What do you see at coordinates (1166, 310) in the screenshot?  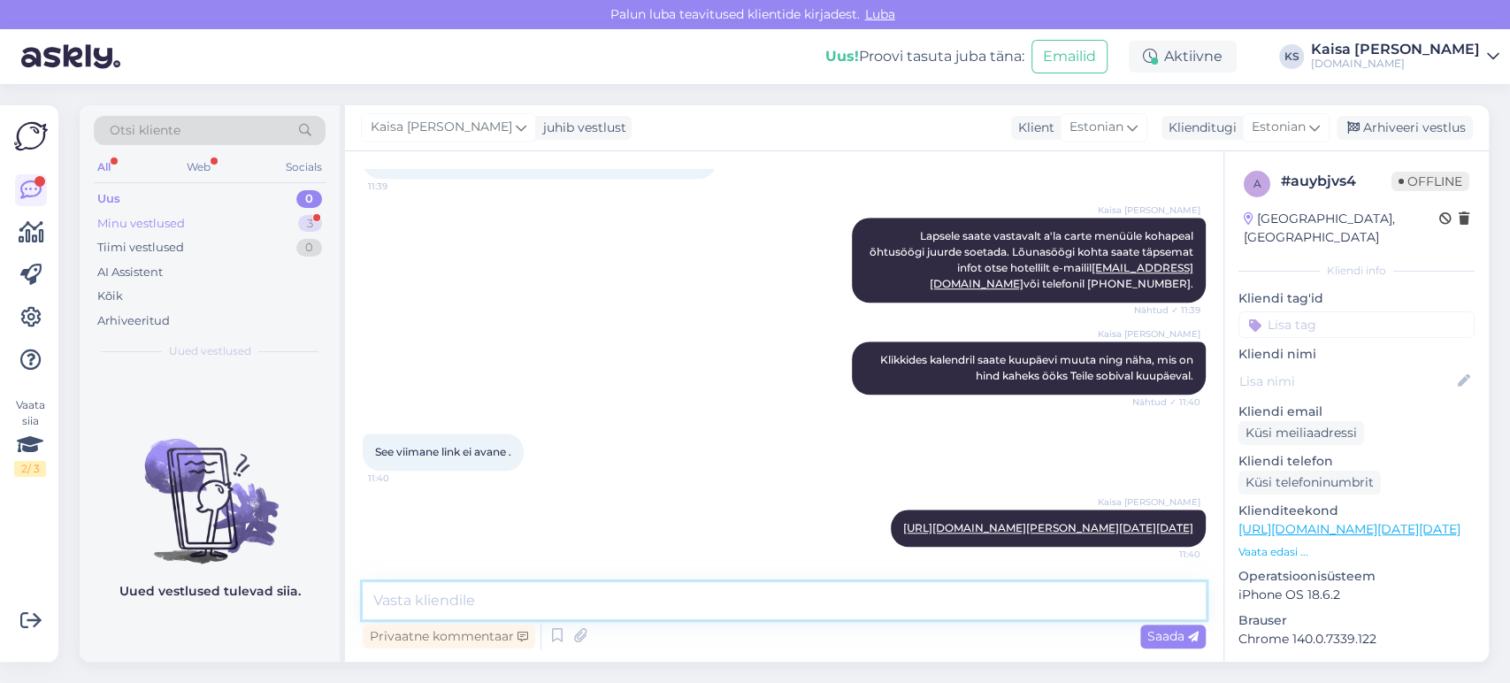 I see `span: Nähtud ✓ 11:39` at bounding box center [1166, 310].